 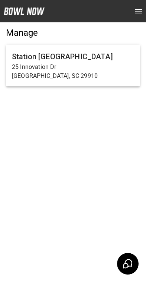 I want to click on p: 25 Innovation Dr, so click(x=73, y=67).